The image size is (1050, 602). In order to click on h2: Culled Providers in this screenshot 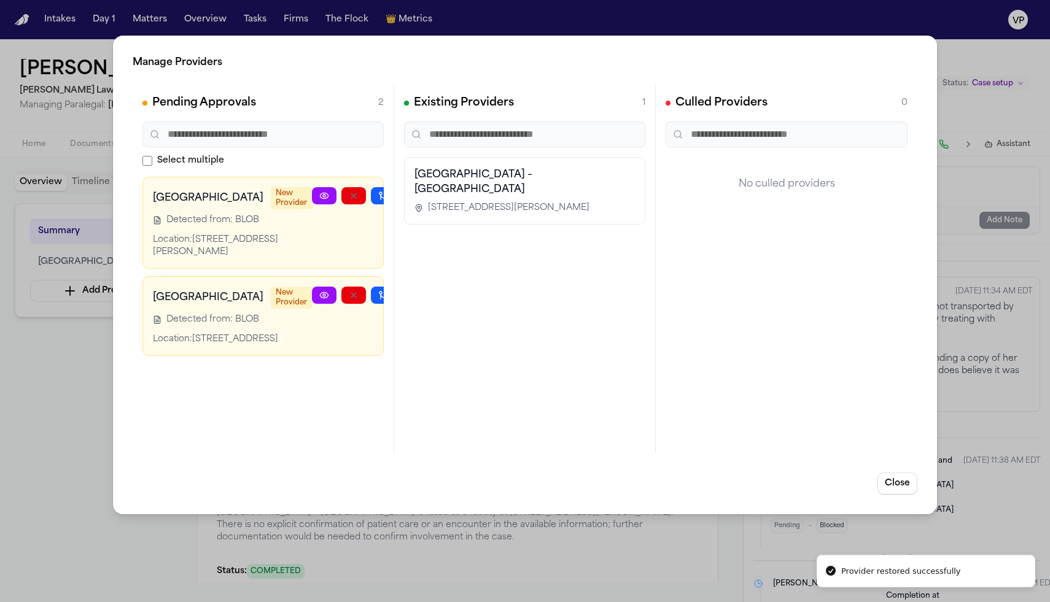, I will do `click(722, 103)`.